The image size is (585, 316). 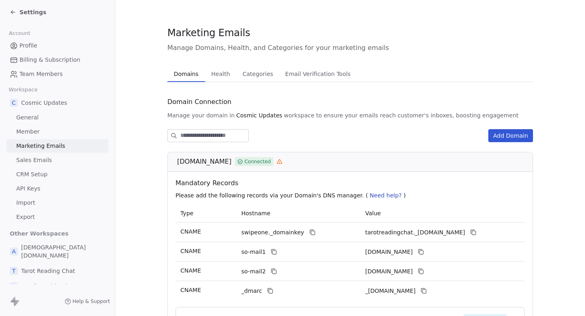 What do you see at coordinates (57, 160) in the screenshot?
I see `a: Sales Emails` at bounding box center [57, 160].